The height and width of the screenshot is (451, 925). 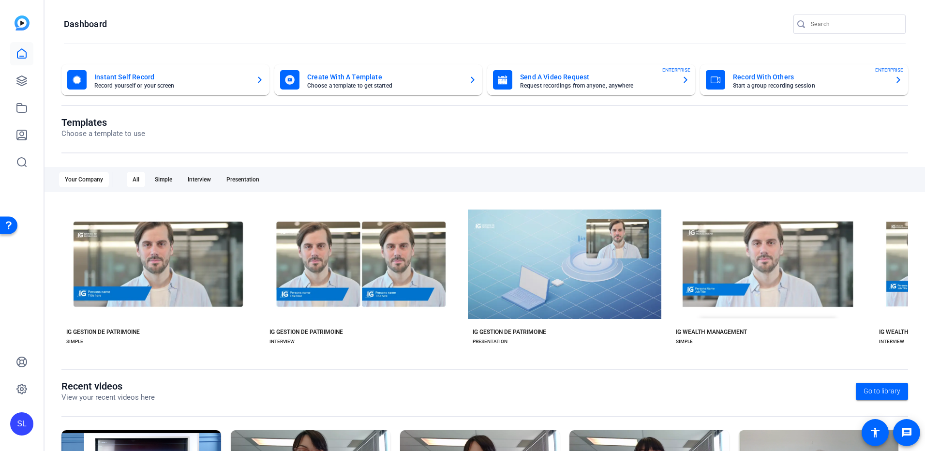 What do you see at coordinates (171, 77) in the screenshot?
I see `mat-card-title: Instant Self Record` at bounding box center [171, 77].